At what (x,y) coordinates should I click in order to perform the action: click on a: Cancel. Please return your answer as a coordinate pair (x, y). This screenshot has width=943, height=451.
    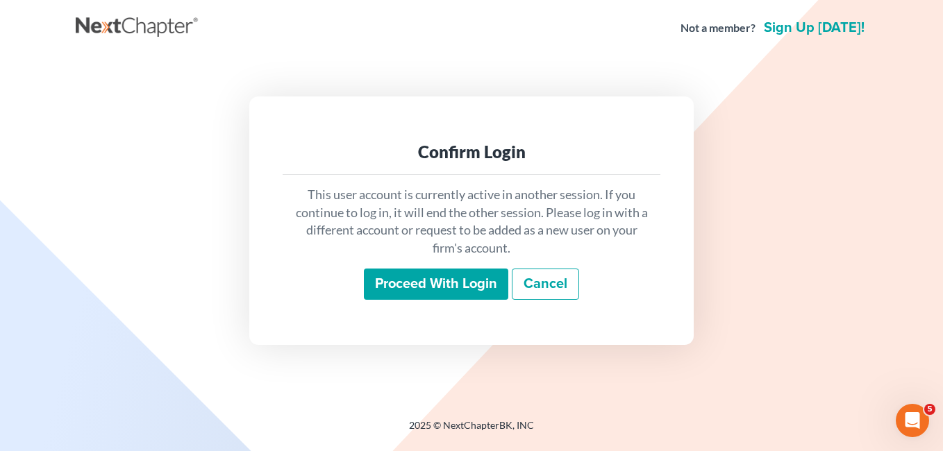
    Looking at the image, I should click on (545, 285).